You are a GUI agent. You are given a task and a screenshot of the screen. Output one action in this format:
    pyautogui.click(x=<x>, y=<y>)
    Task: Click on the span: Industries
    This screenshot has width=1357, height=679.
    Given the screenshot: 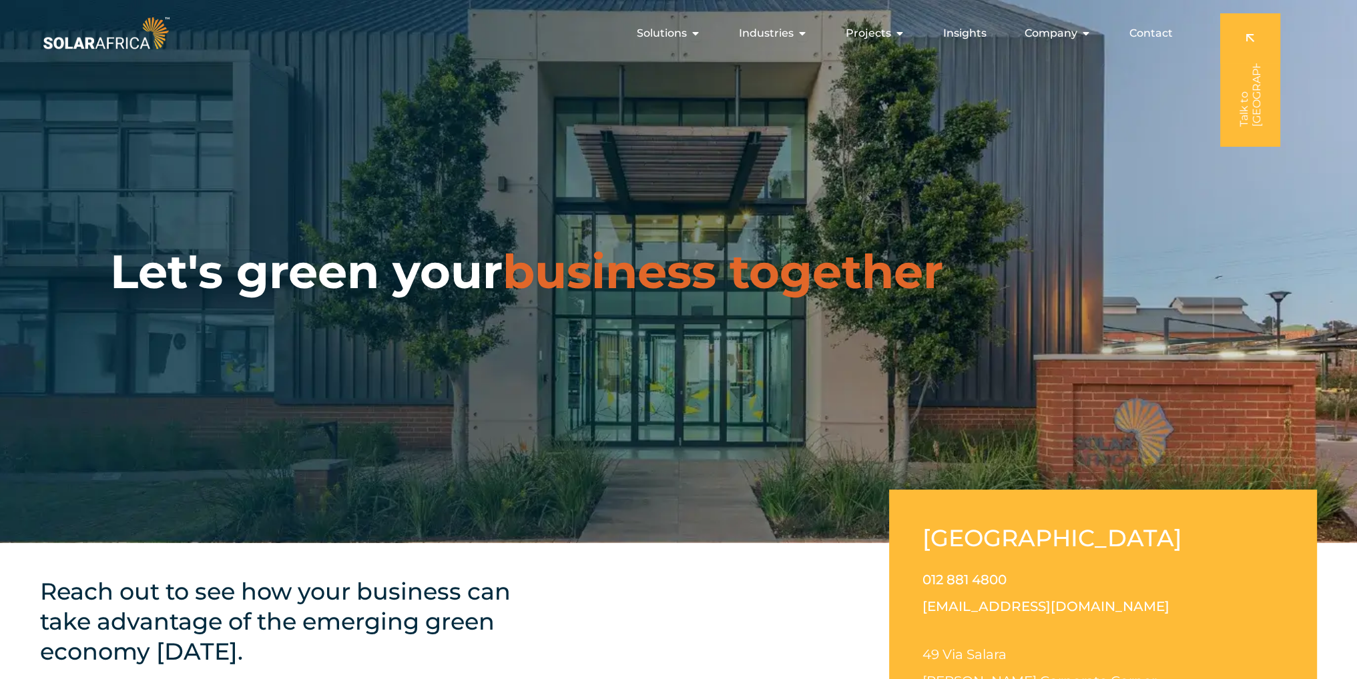 What is the action you would take?
    pyautogui.click(x=766, y=33)
    